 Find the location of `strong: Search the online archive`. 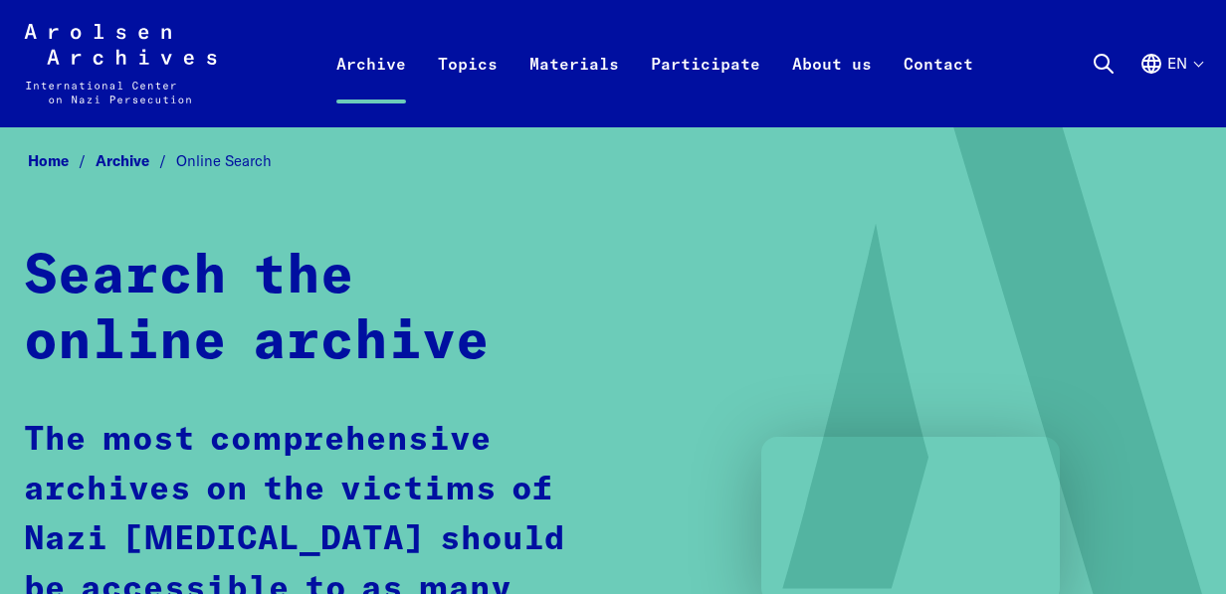

strong: Search the online archive is located at coordinates (257, 310).